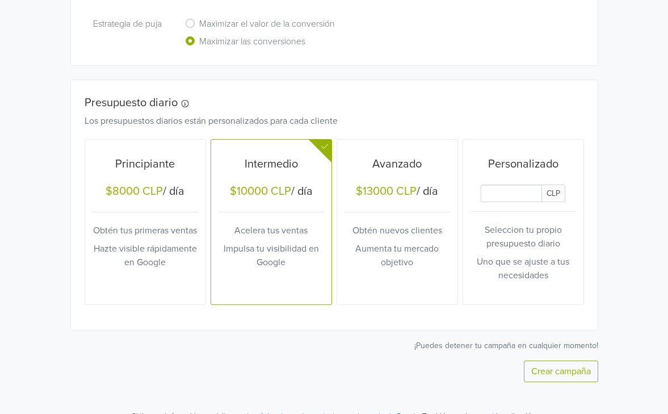  Describe the element at coordinates (397, 230) in the screenshot. I see `p: Obtén nuevos clientes` at that location.